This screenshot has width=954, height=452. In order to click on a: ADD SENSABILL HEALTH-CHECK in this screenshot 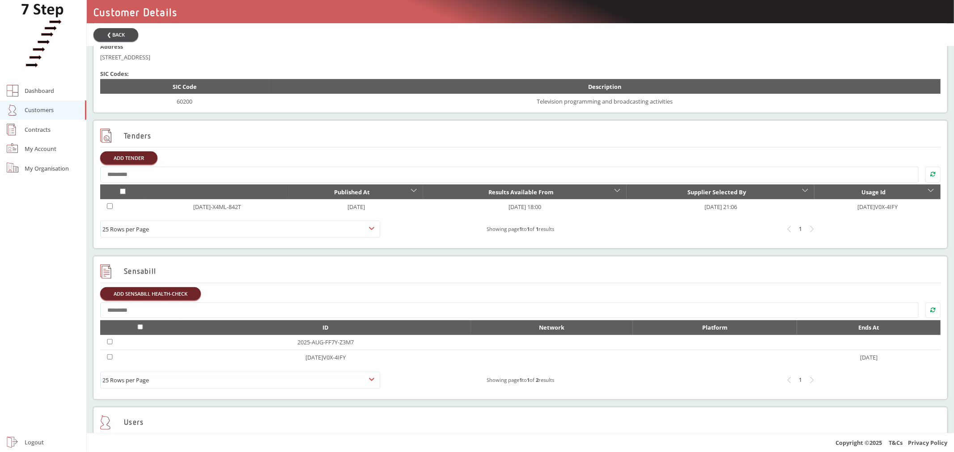, I will do `click(150, 294)`.